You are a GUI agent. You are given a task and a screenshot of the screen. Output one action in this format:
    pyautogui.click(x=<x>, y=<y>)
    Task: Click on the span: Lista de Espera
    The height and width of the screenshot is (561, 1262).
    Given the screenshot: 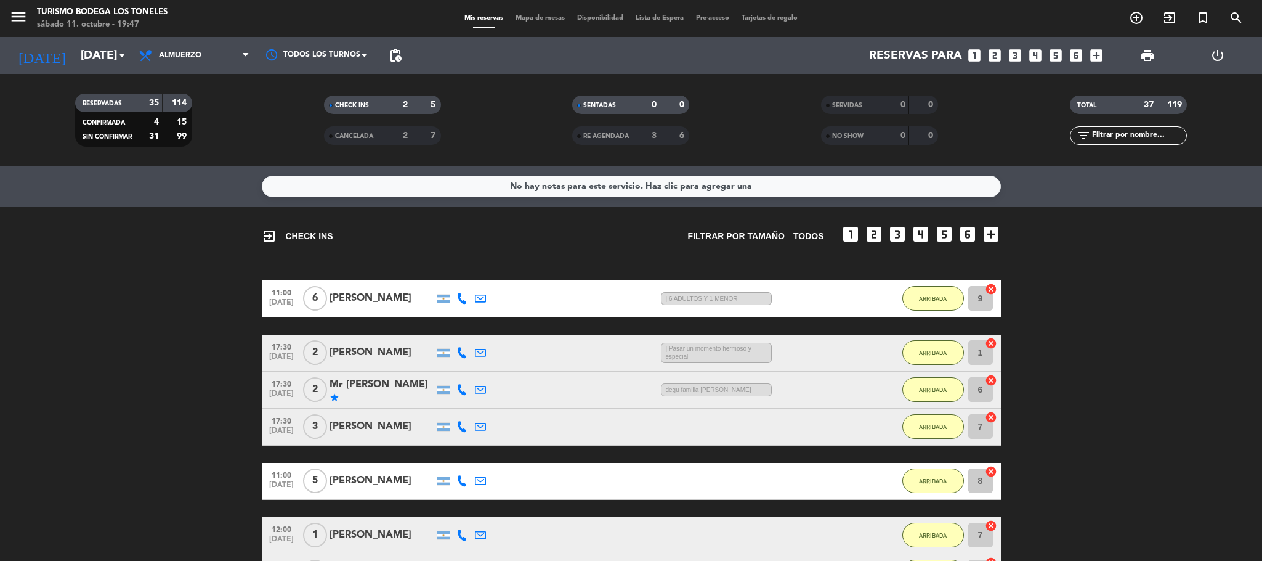 What is the action you would take?
    pyautogui.click(x=660, y=18)
    